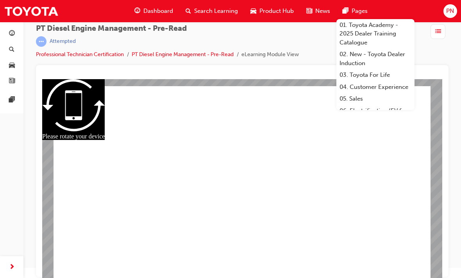 This screenshot has width=461, height=278. What do you see at coordinates (216, 11) in the screenshot?
I see `span: Search Learning` at bounding box center [216, 11].